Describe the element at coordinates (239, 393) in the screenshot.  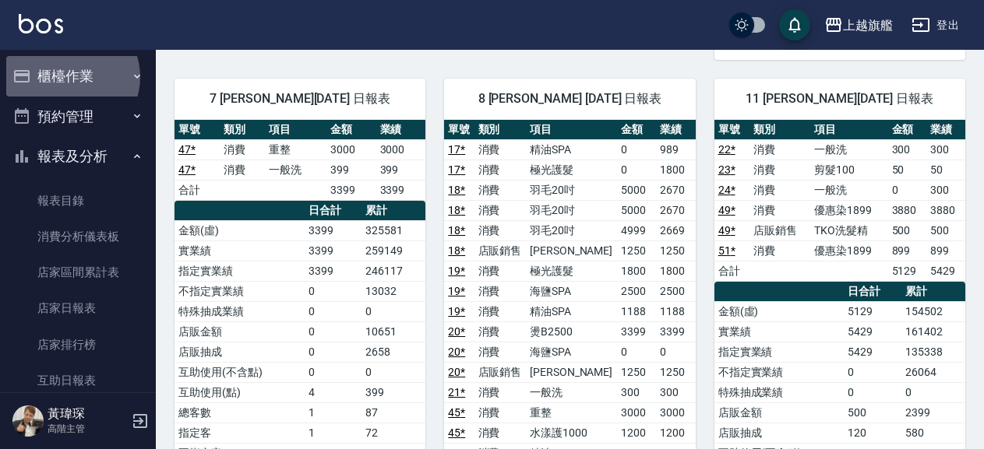
I see `td: 互助使用(點)` at that location.